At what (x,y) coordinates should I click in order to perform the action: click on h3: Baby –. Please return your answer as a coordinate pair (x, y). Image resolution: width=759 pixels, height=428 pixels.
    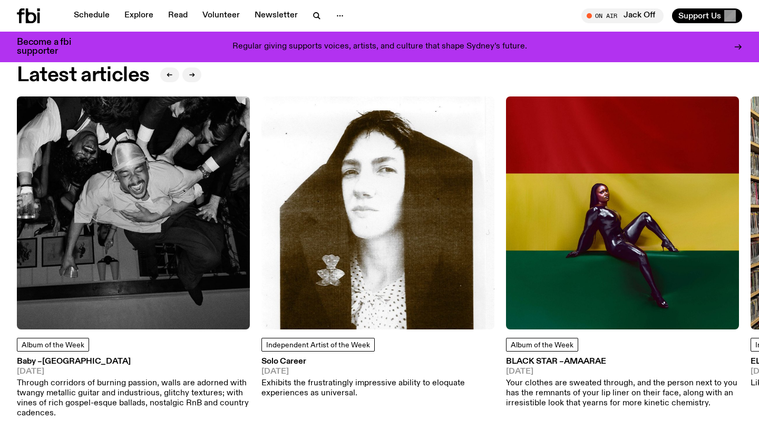
    Looking at the image, I should click on (133, 361).